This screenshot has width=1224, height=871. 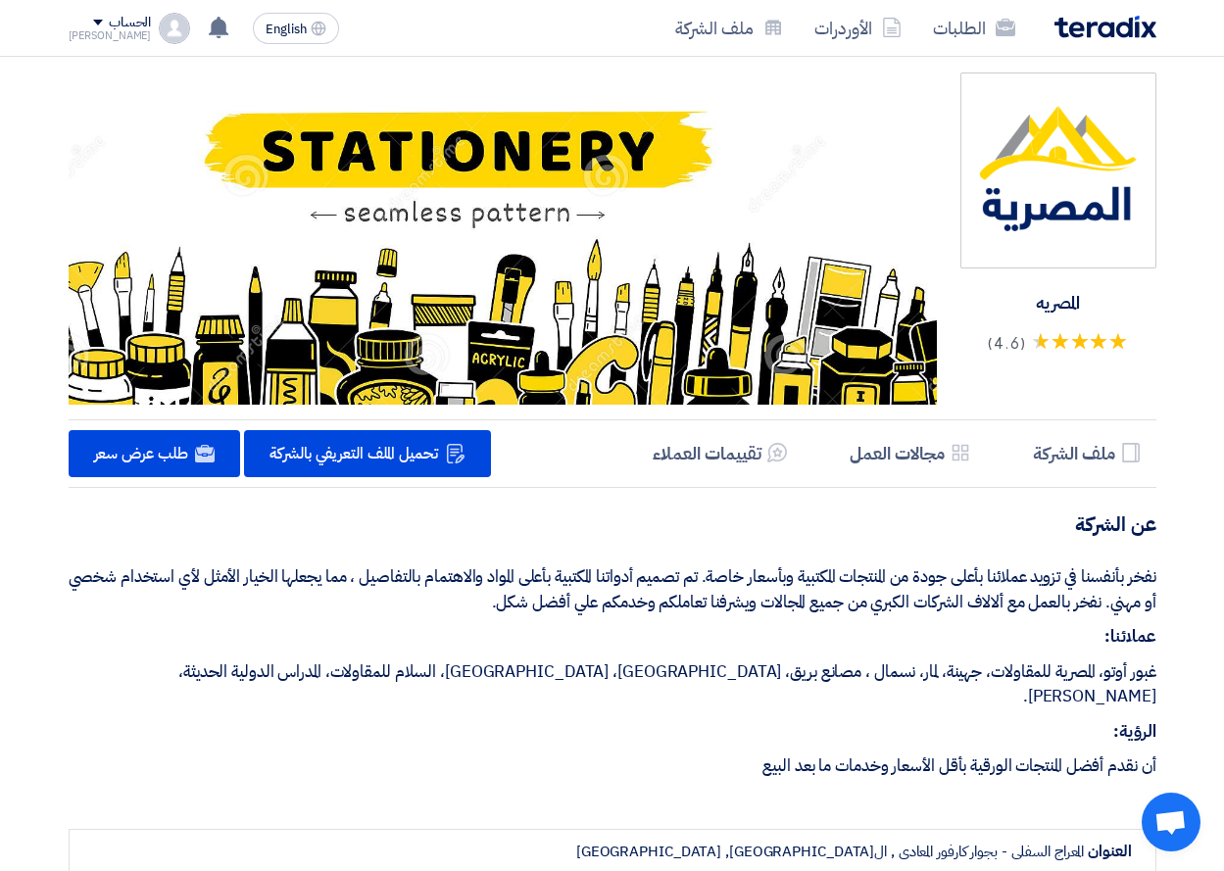 I want to click on h4: عن الشركة, so click(x=612, y=524).